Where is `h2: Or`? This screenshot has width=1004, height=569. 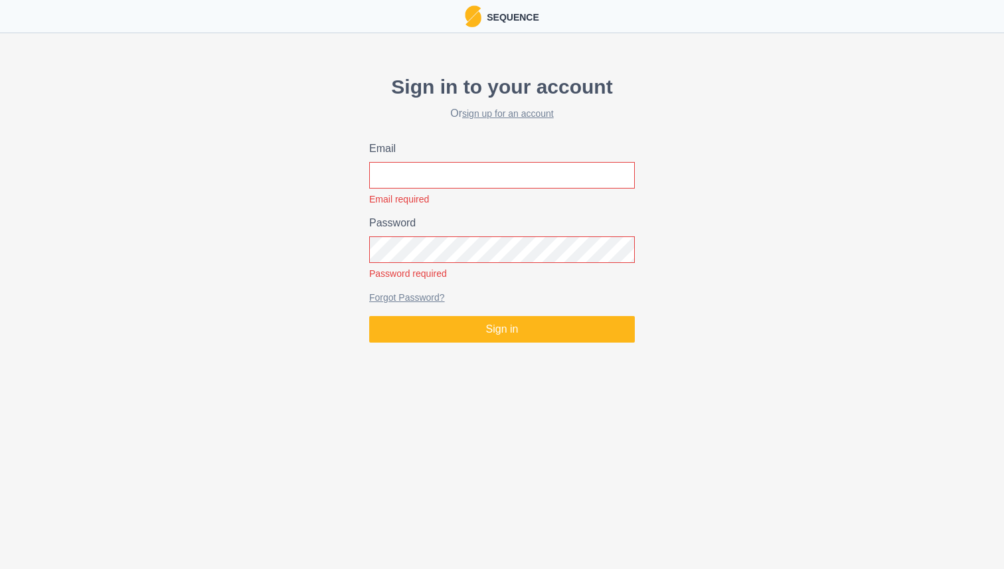 h2: Or is located at coordinates (502, 113).